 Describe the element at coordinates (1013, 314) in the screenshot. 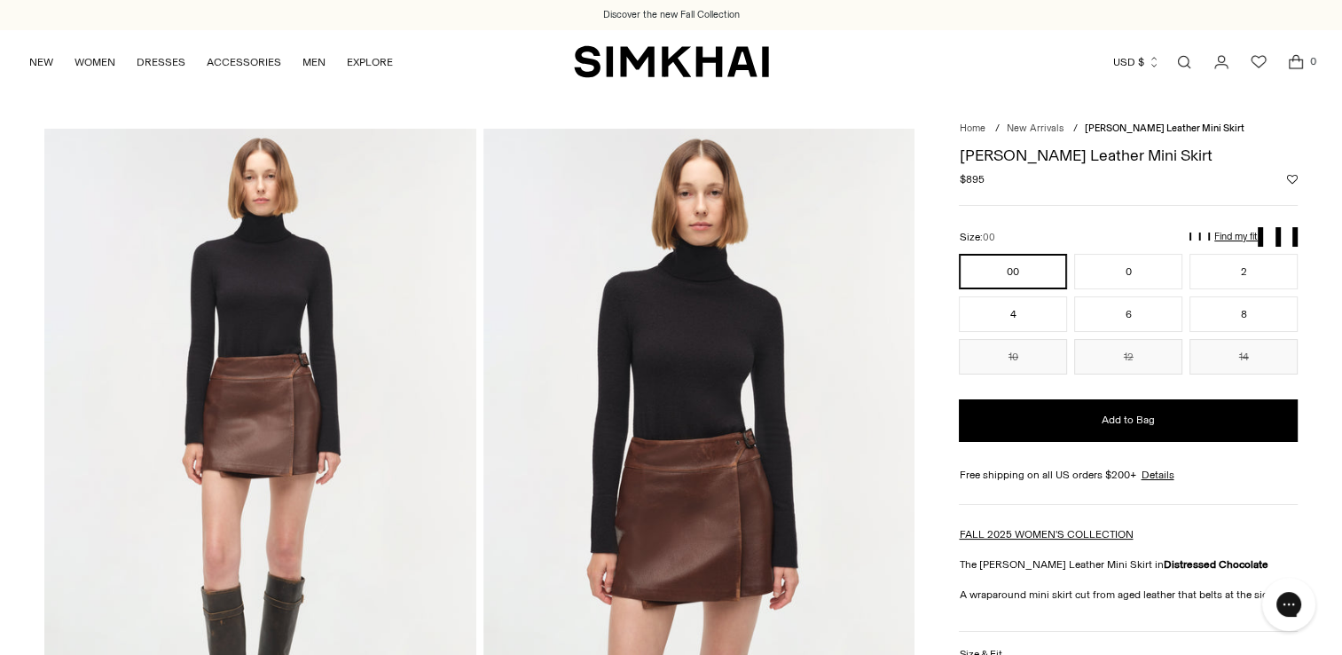

I see `button: 4` at that location.